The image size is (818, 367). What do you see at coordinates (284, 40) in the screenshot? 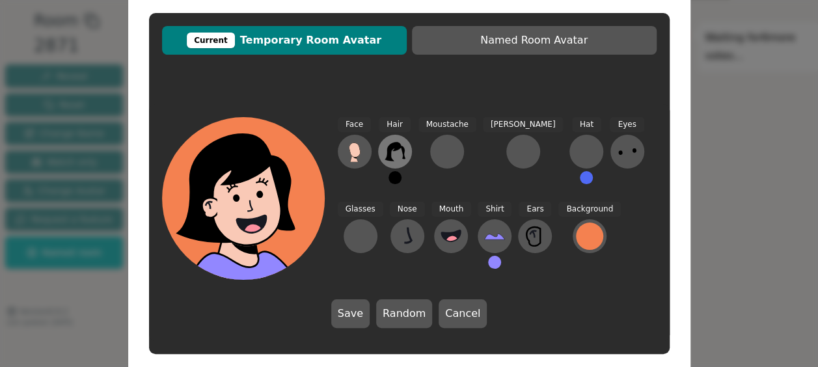
I see `button: CurrentTemporary Room Avatar` at bounding box center [284, 40].